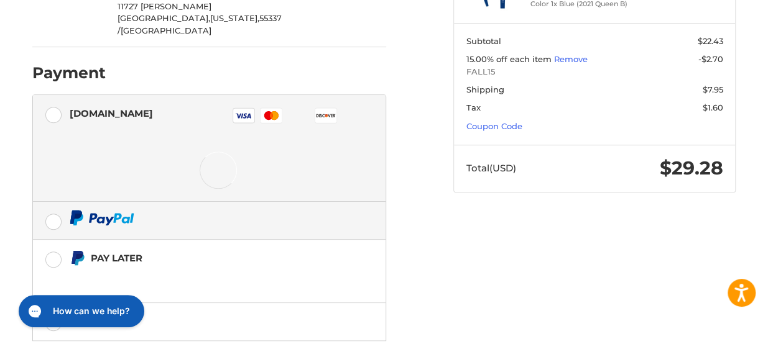  I want to click on a: Remove, so click(571, 59).